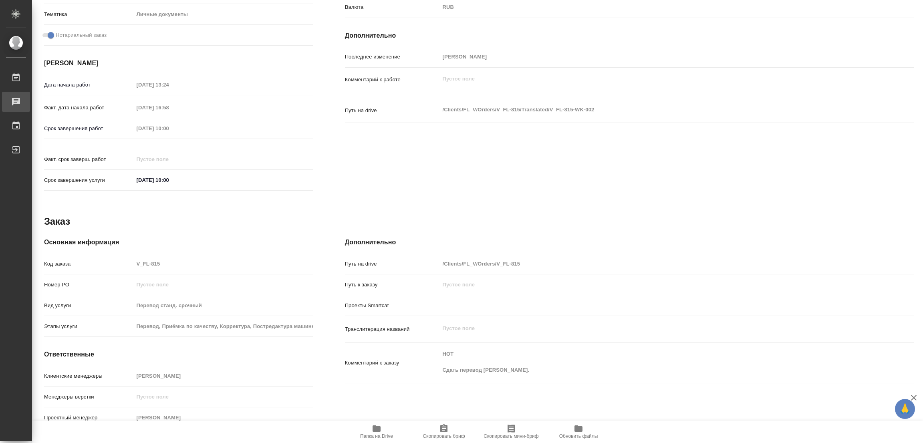 This screenshot has width=923, height=443. Describe the element at coordinates (579, 436) in the screenshot. I see `span: Обновить файлы` at that location.